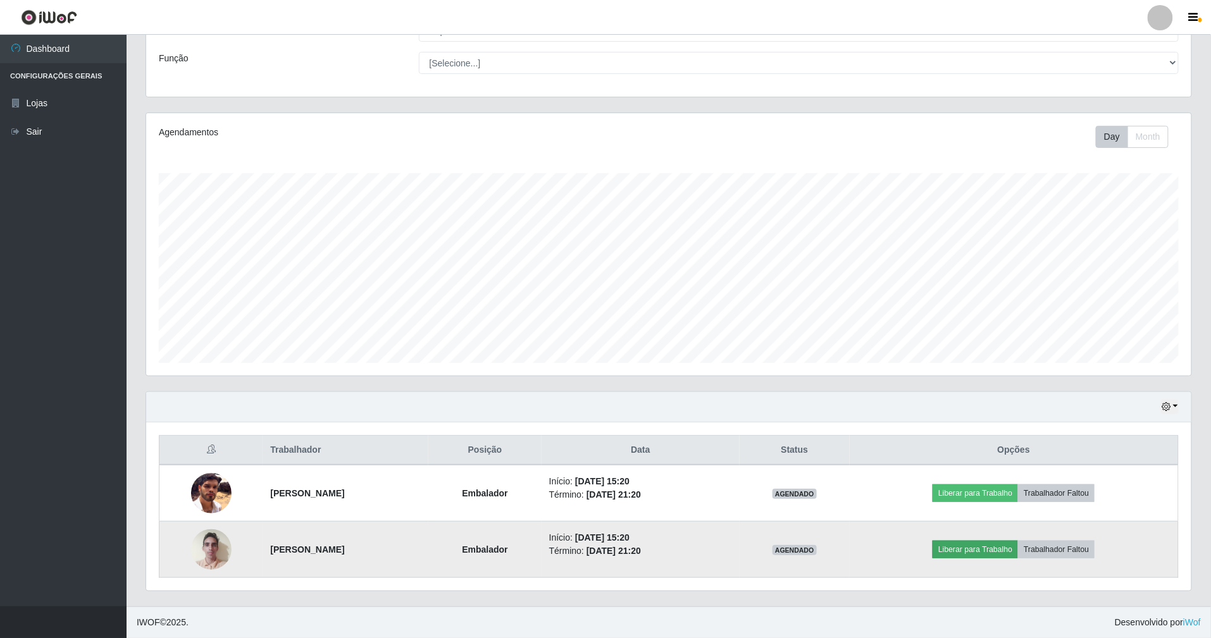  What do you see at coordinates (485, 451) in the screenshot?
I see `th: Posição` at bounding box center [485, 451].